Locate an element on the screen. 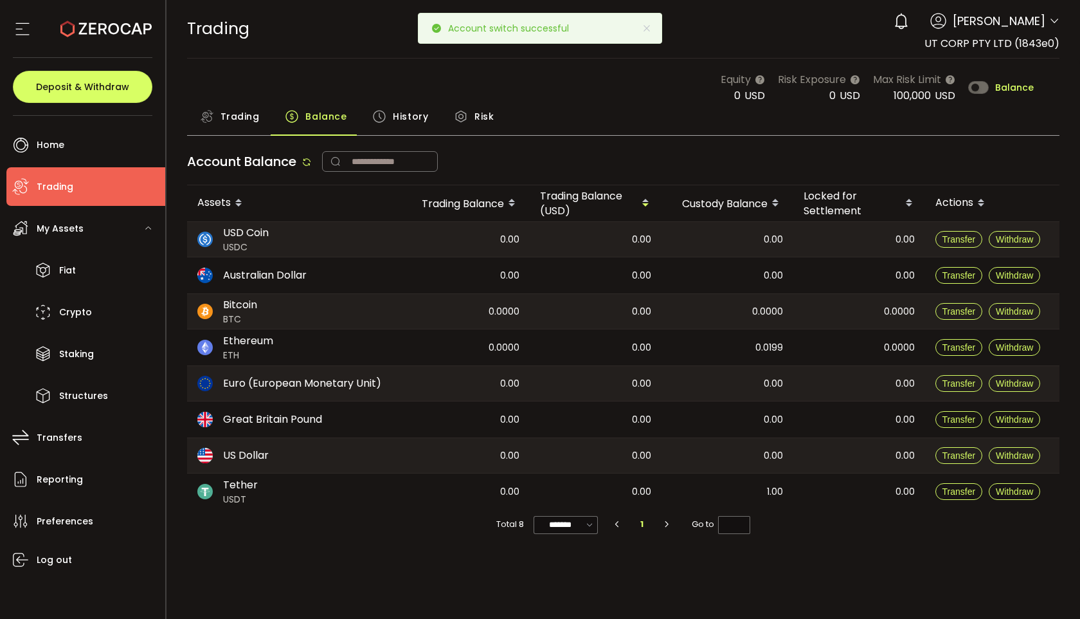  div: Assets is located at coordinates (293, 203).